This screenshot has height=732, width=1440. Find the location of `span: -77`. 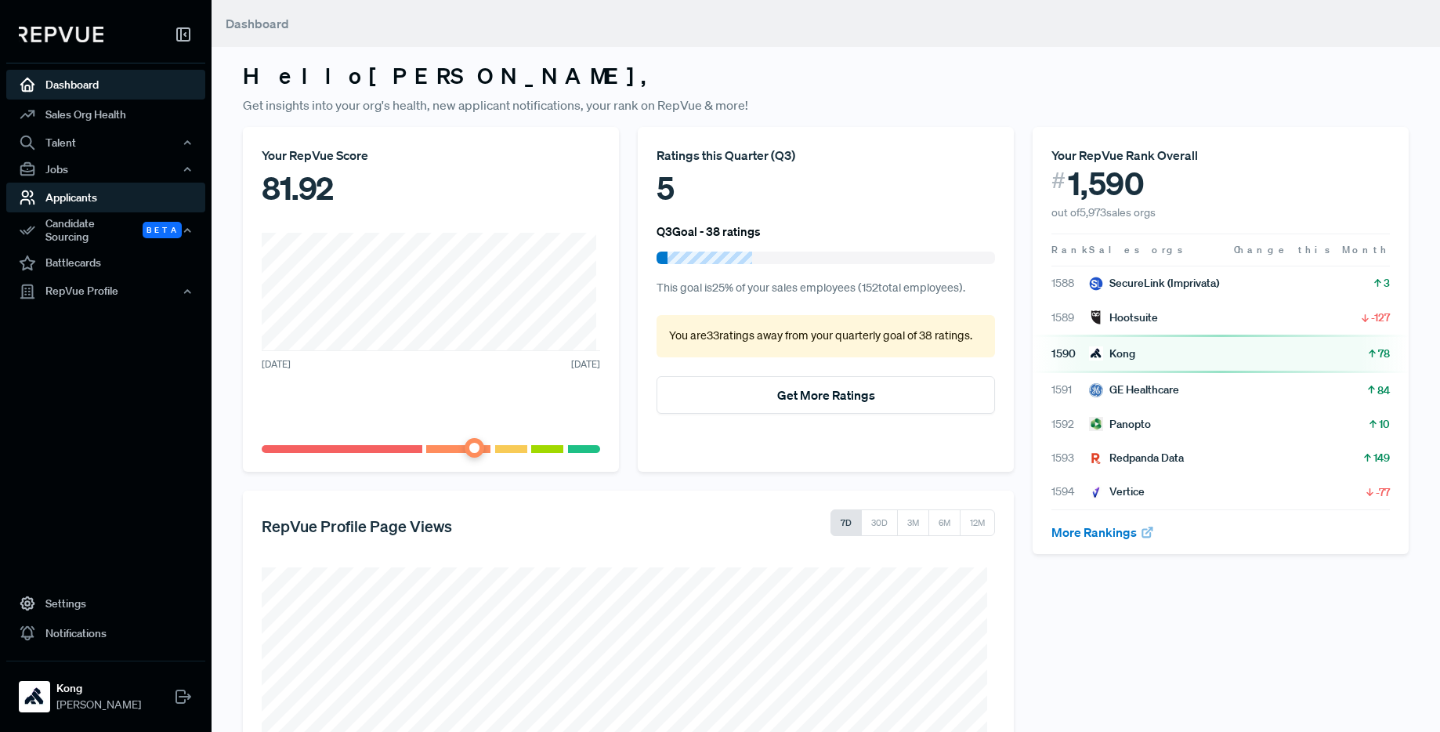

span: -77 is located at coordinates (1383, 492).